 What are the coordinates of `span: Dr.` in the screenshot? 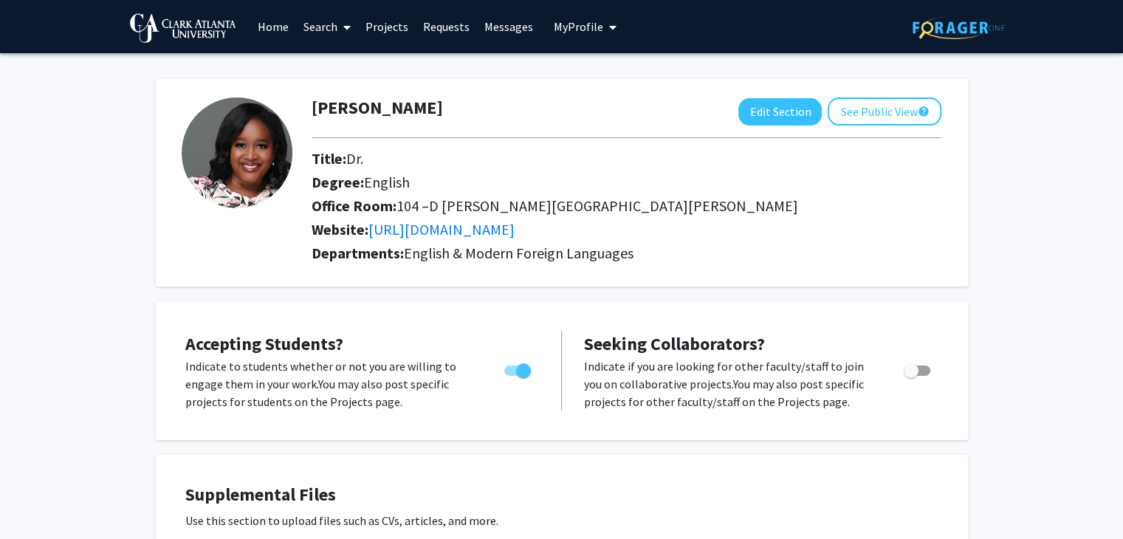 It's located at (354, 158).